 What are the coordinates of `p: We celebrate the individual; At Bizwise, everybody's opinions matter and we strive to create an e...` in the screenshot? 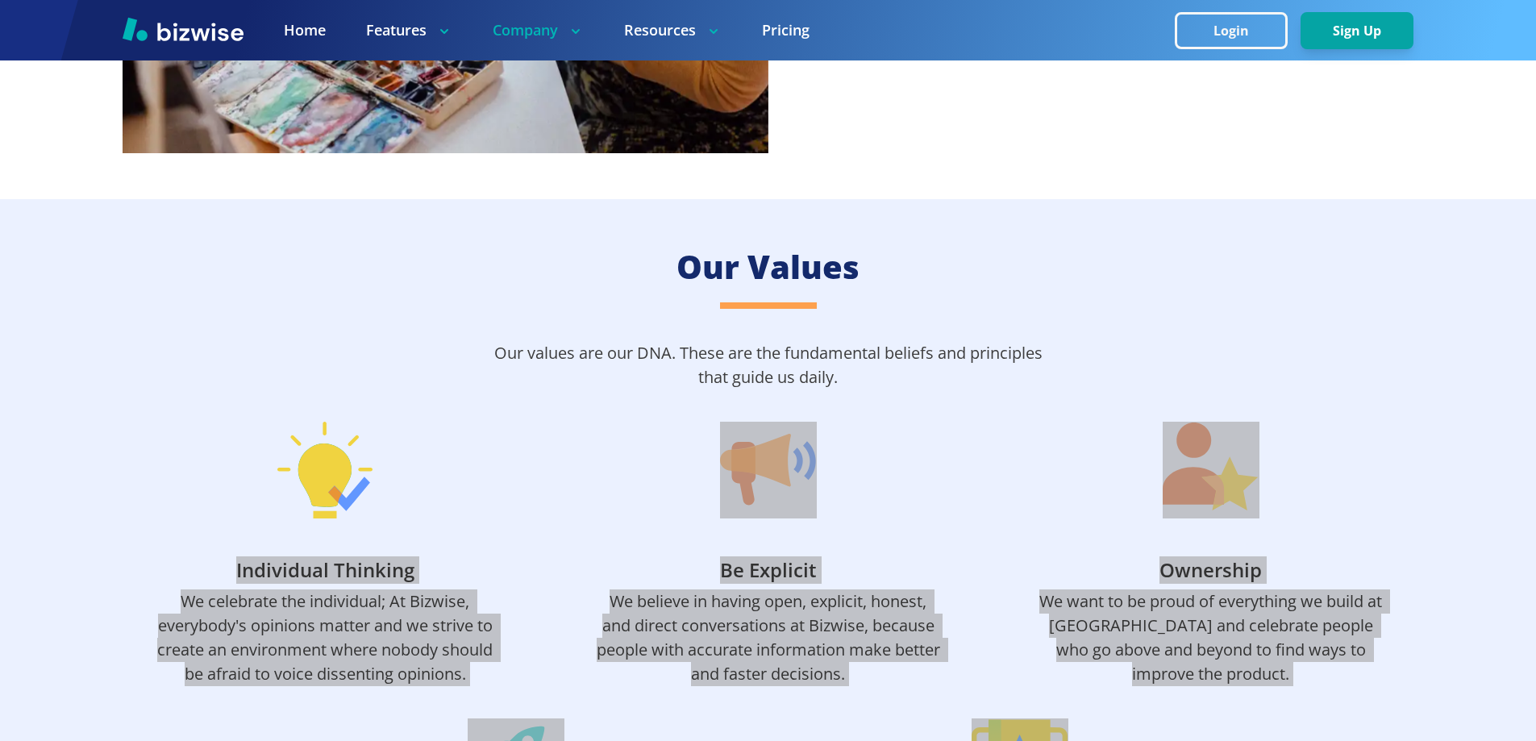 It's located at (325, 638).